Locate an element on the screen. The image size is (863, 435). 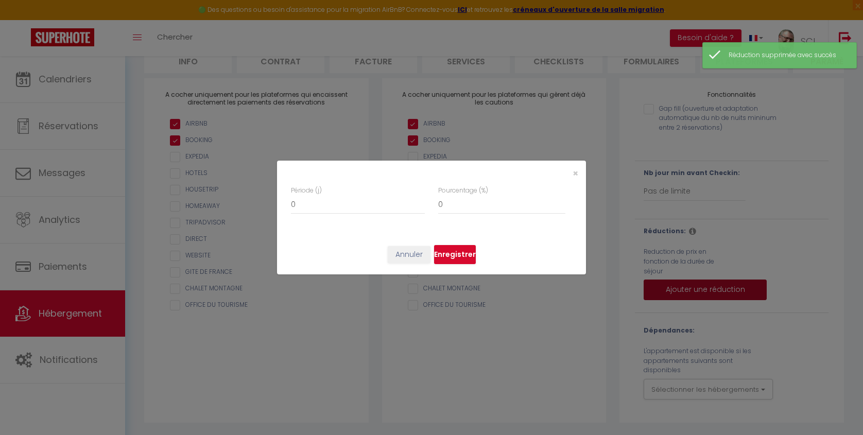
label: Période (j) is located at coordinates (306, 191).